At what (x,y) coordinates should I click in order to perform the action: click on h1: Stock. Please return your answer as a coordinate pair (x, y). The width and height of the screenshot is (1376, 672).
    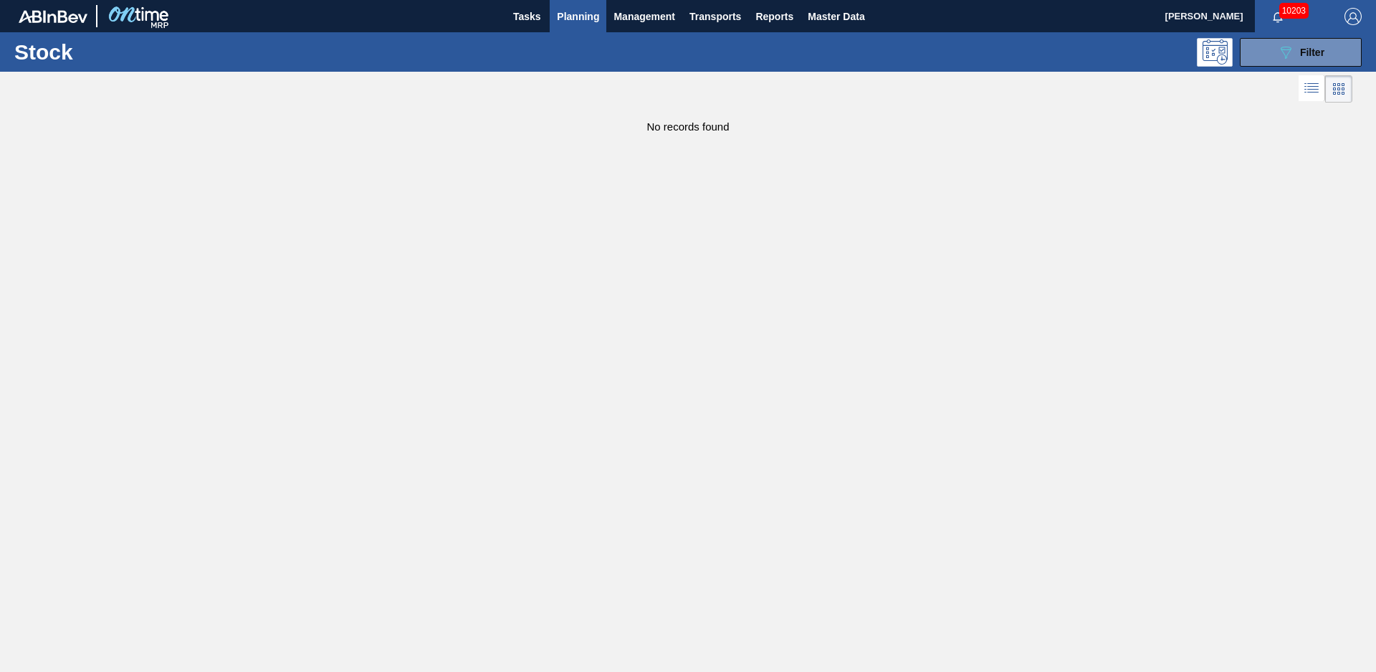
    Looking at the image, I should click on (121, 52).